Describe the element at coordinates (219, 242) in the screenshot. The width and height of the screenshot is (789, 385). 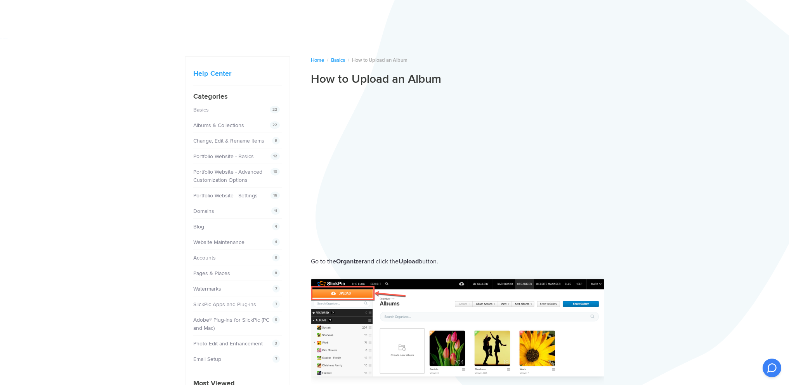
I see `a: Website Maintenance` at that location.